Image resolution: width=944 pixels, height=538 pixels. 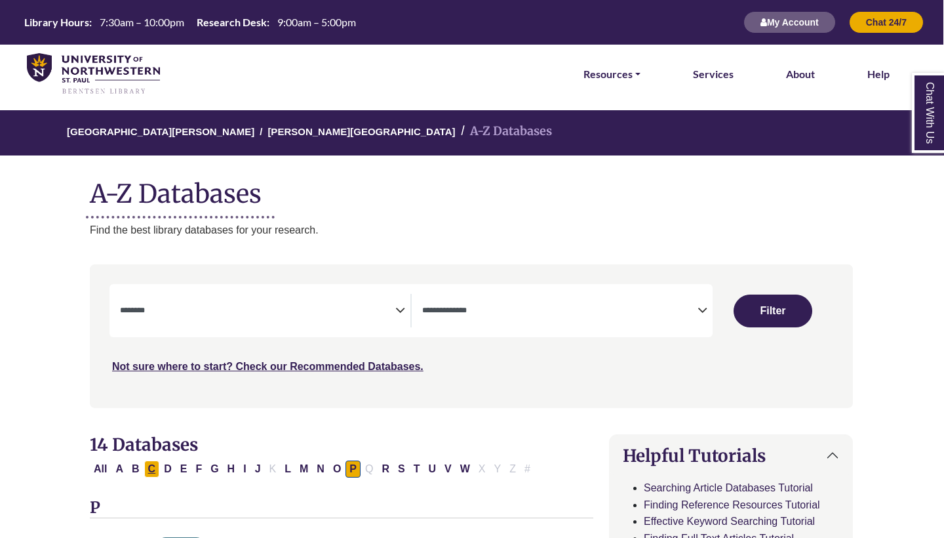 What do you see at coordinates (471, 188) in the screenshot?
I see `h1: A-Z Databases` at bounding box center [471, 188].